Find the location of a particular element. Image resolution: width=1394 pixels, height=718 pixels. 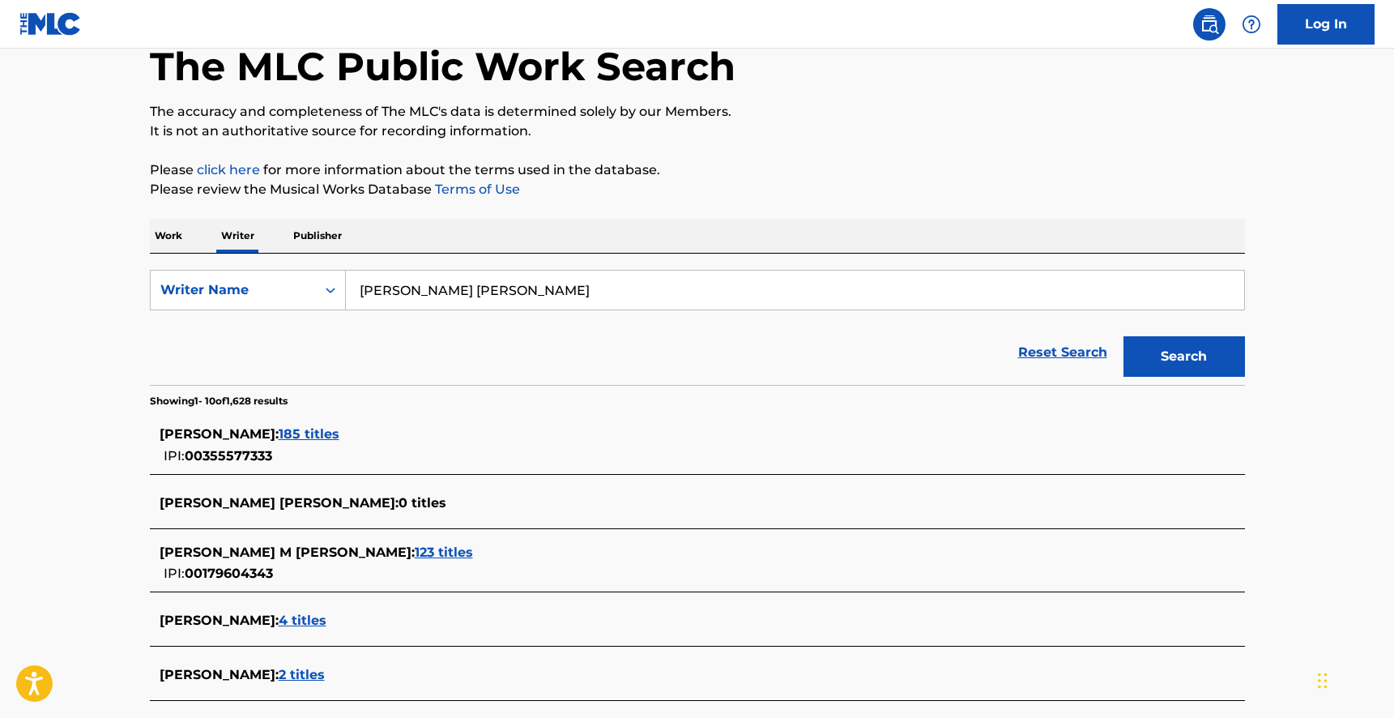

h1: The MLC Public Work Search is located at coordinates (442, 66).